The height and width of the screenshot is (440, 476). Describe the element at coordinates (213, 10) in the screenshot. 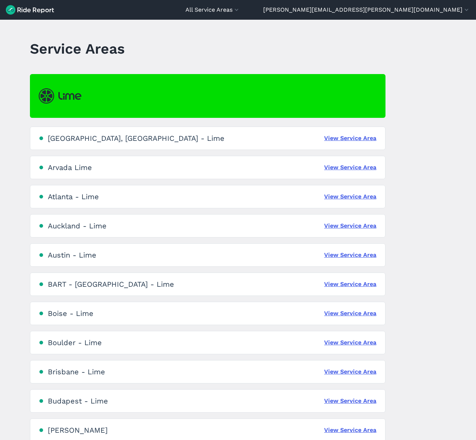

I see `button: All Service Areas` at that location.